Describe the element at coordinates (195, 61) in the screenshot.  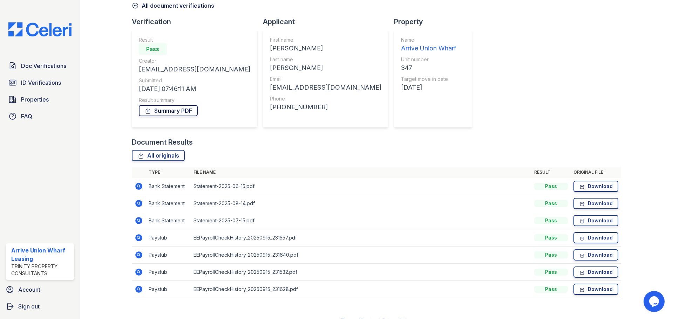
I see `div: Creator` at that location.